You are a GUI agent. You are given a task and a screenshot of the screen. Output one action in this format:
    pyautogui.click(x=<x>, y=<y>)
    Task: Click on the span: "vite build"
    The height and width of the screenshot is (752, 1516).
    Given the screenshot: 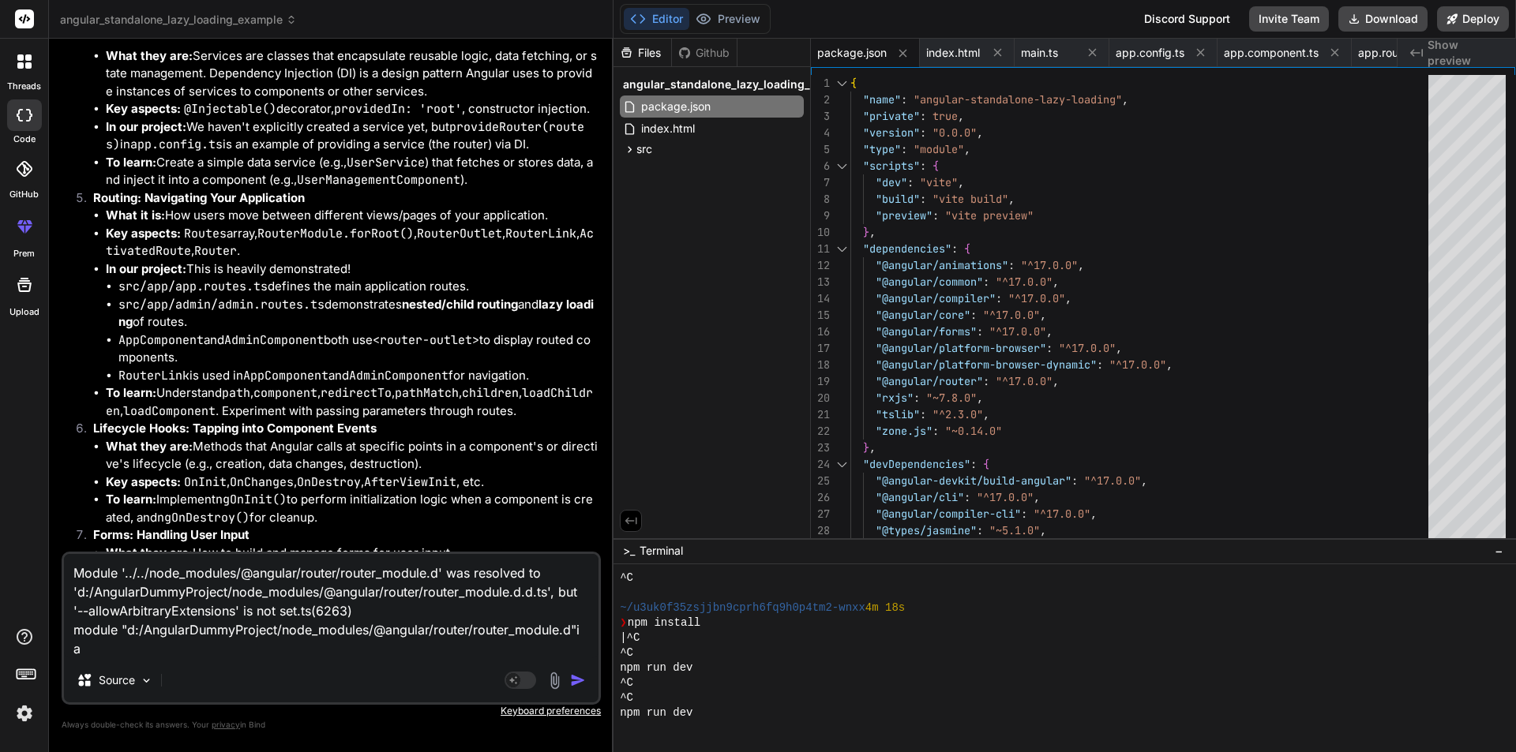 What is the action you would take?
    pyautogui.click(x=970, y=199)
    